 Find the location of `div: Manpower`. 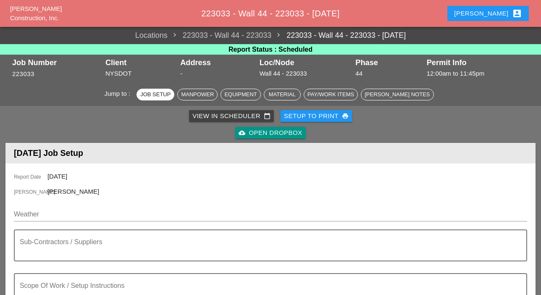

div: Manpower is located at coordinates (197, 95).